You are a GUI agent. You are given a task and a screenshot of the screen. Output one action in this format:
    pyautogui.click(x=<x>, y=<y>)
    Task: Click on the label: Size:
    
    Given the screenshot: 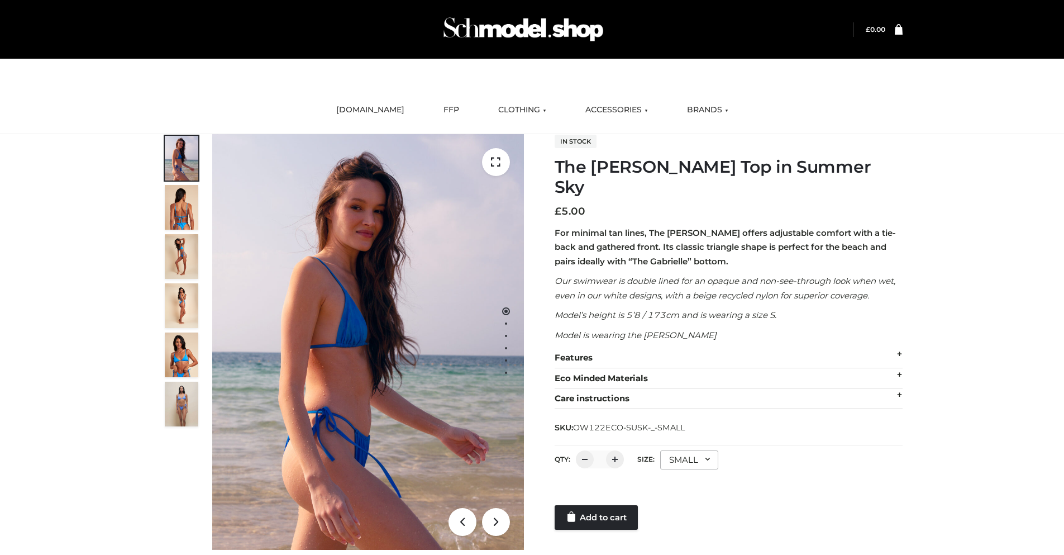 What is the action you would take?
    pyautogui.click(x=646, y=459)
    